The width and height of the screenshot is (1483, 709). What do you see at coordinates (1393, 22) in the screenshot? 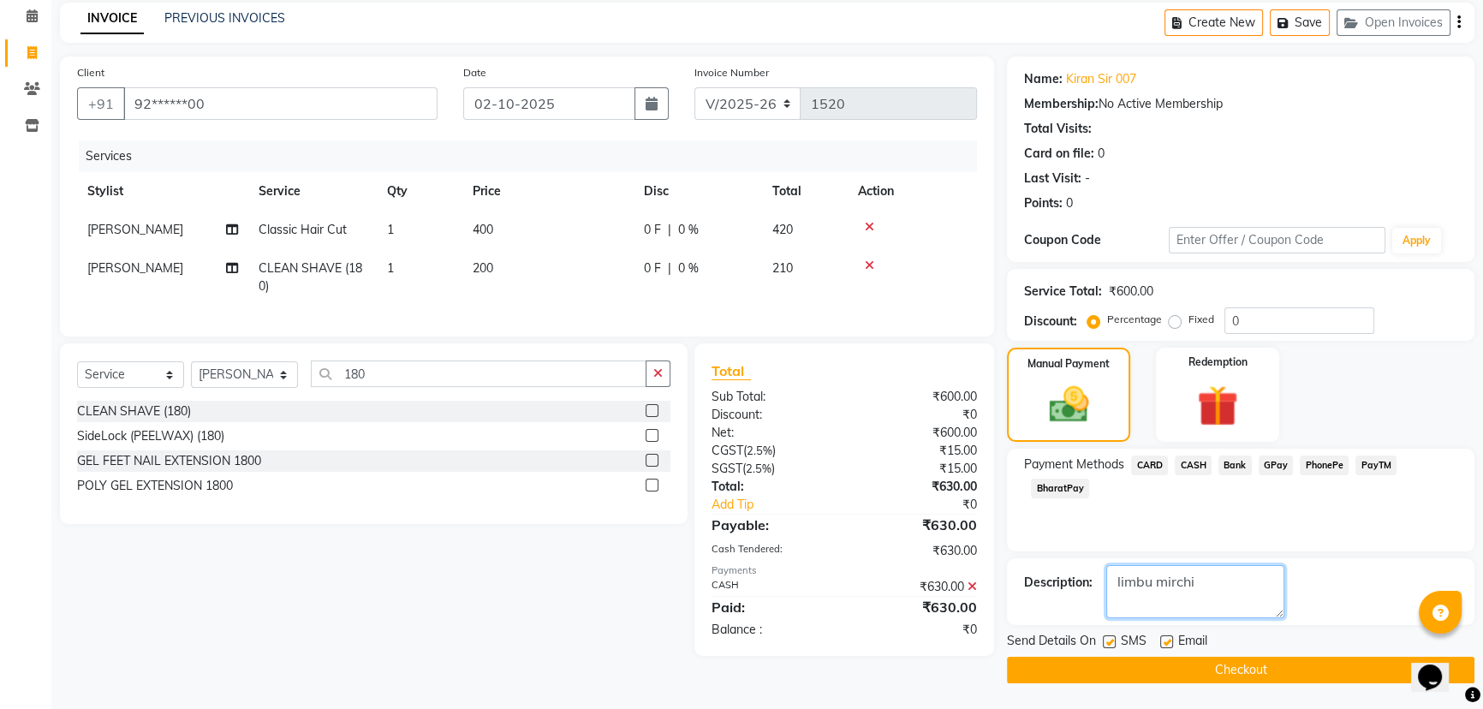
I see `button: Open Invoices` at bounding box center [1393, 22].